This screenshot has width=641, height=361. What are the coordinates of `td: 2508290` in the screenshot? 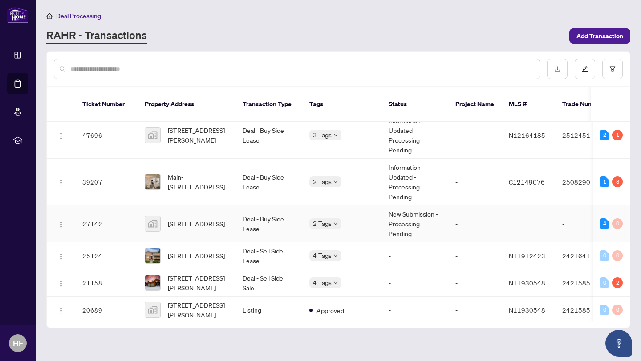 It's located at (586, 182).